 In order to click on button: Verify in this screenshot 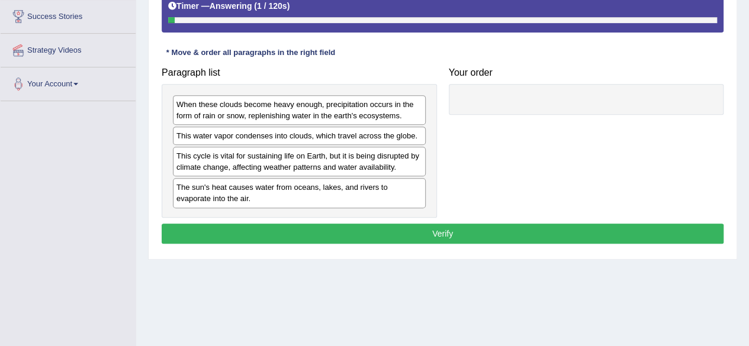, I will do `click(442, 234)`.